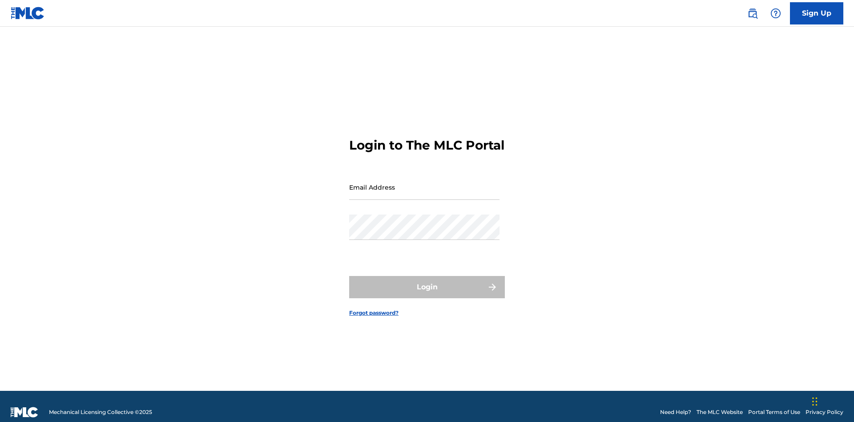 Image resolution: width=854 pixels, height=422 pixels. Describe the element at coordinates (815, 401) in the screenshot. I see `div: Drag` at that location.